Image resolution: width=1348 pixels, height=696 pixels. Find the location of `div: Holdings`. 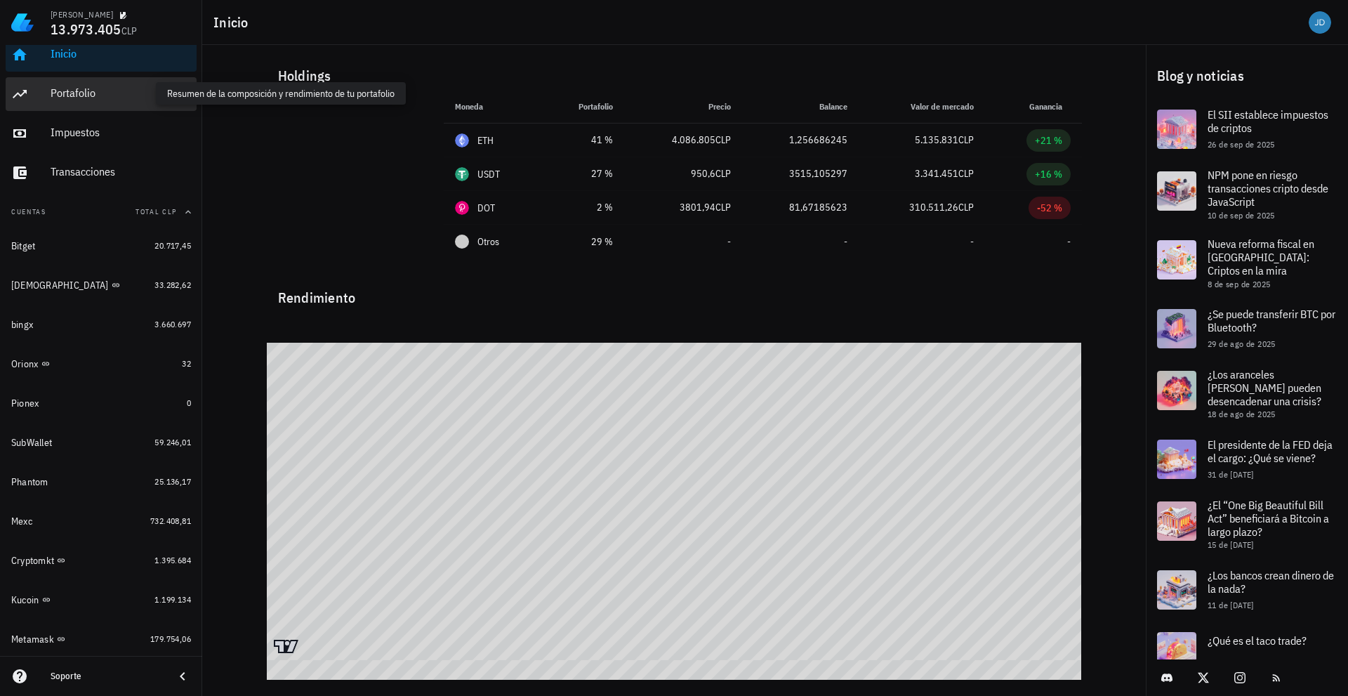

div: Holdings is located at coordinates (674, 76).